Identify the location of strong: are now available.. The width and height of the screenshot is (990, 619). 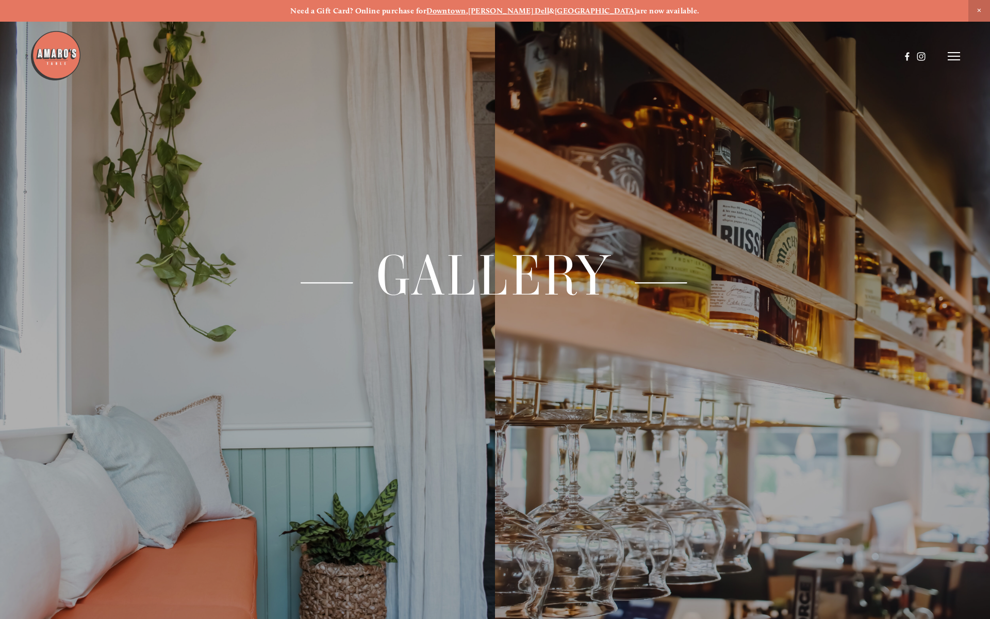
(667, 11).